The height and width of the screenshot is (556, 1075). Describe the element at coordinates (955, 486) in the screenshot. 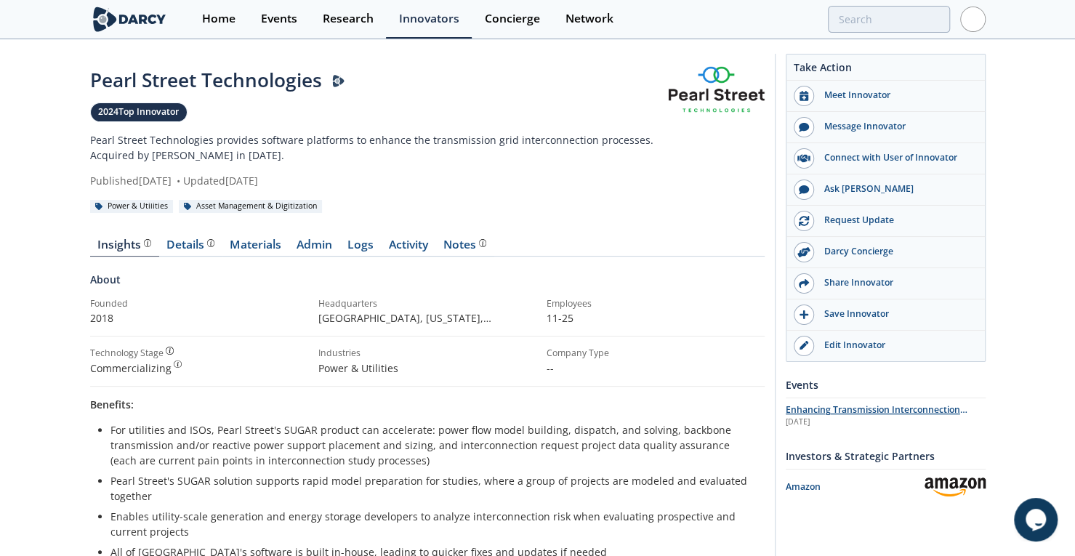

I see `img: Amazon` at that location.